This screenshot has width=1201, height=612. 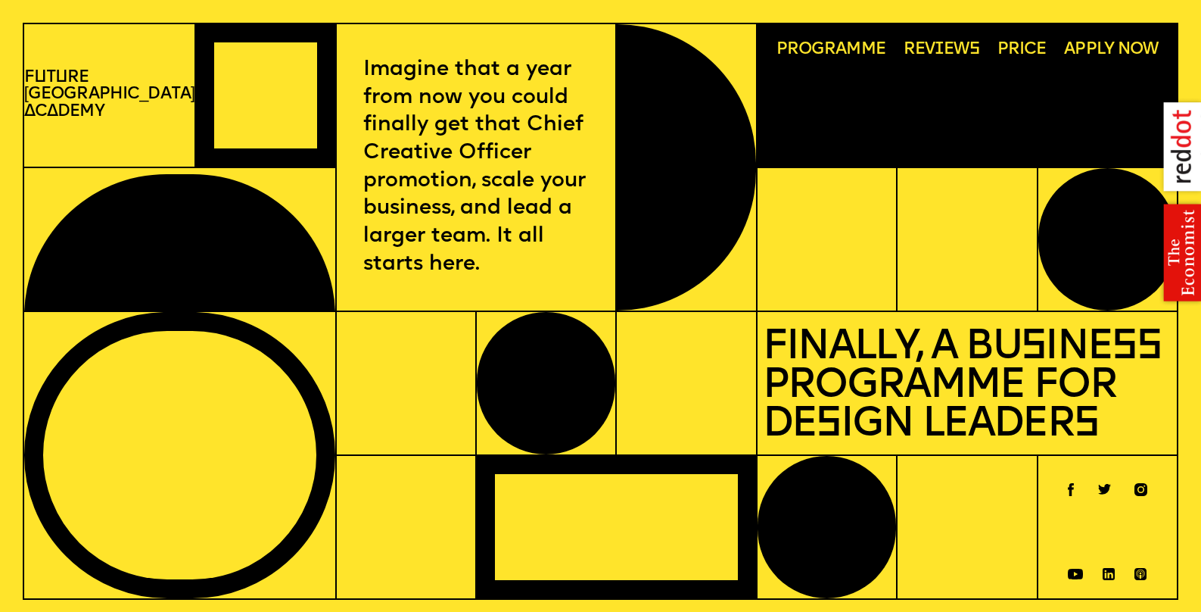 What do you see at coordinates (939, 49) in the screenshot?
I see `span: i` at bounding box center [939, 49].